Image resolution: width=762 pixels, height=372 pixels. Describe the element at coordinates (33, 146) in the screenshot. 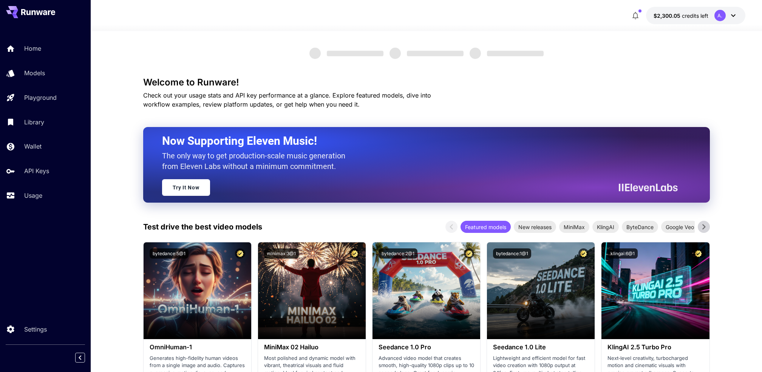

I see `p: Wallet` at that location.